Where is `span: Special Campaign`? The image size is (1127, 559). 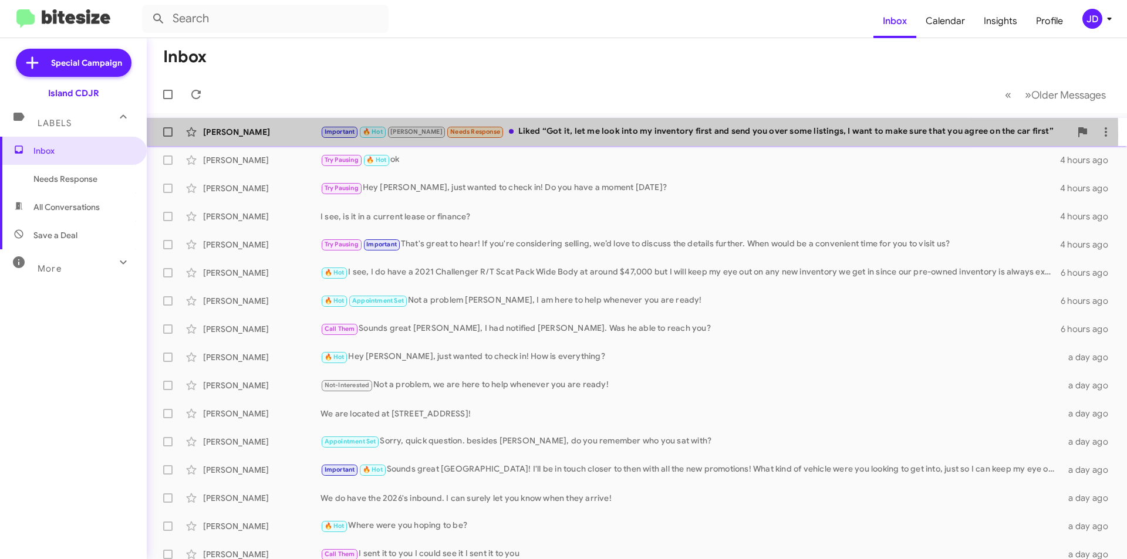 span: Special Campaign is located at coordinates (86, 63).